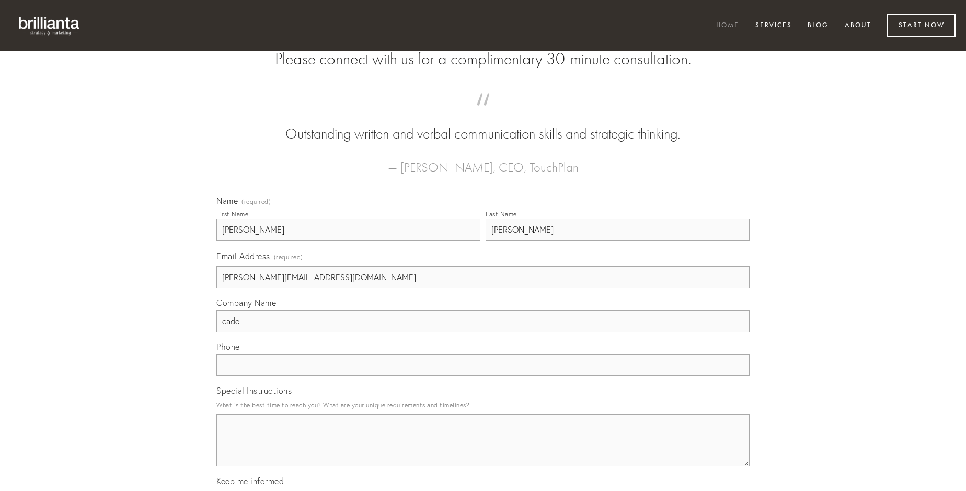 The width and height of the screenshot is (966, 491). What do you see at coordinates (232, 214) in the screenshot?
I see `div: First Name` at bounding box center [232, 214].